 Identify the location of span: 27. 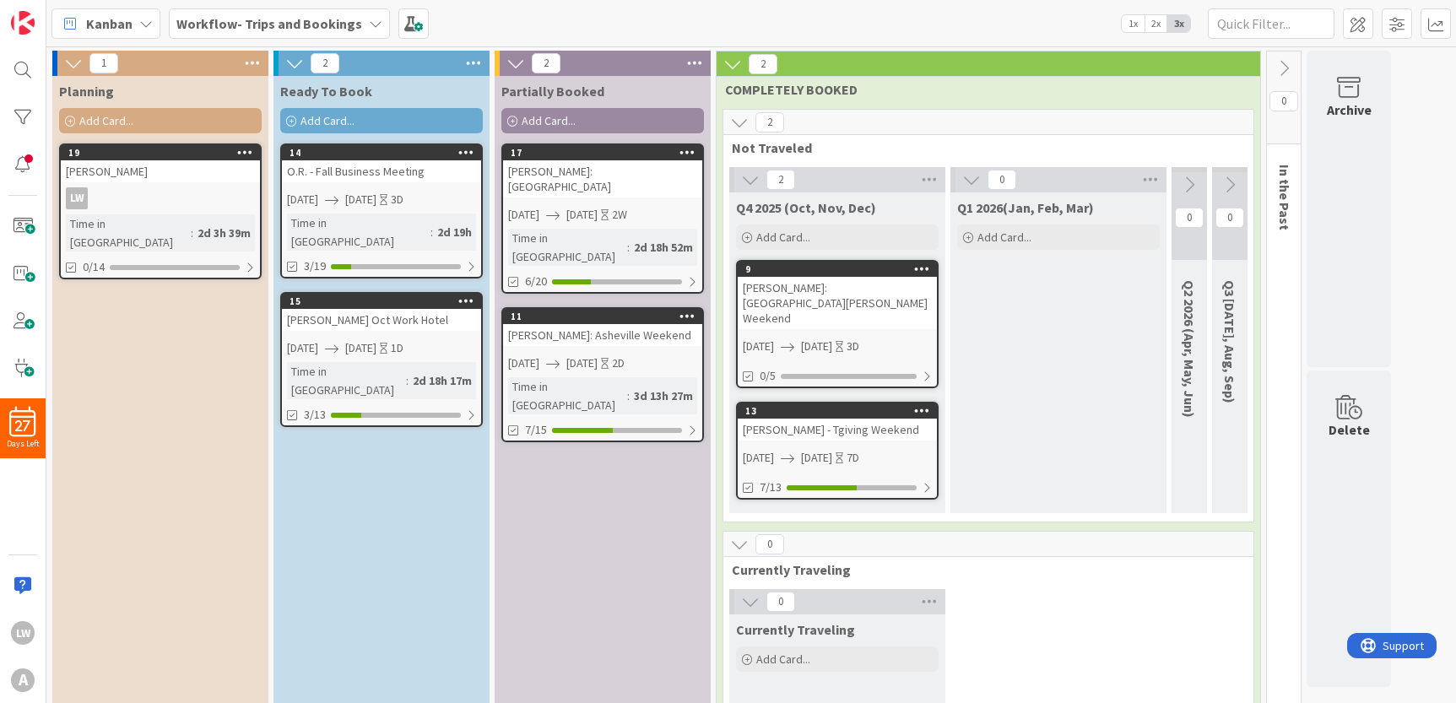
(23, 426).